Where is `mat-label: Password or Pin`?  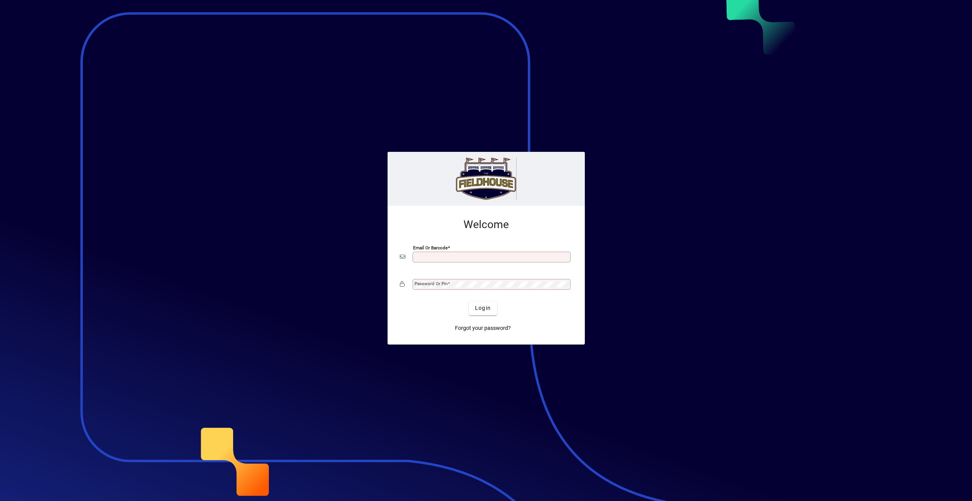 mat-label: Password or Pin is located at coordinates (431, 284).